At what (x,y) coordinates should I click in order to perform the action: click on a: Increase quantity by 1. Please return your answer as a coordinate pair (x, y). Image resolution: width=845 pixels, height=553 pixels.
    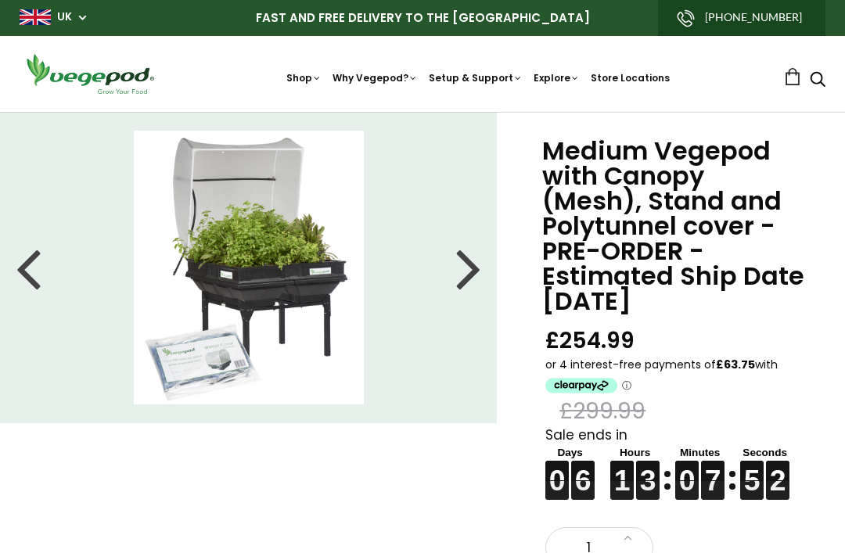
    Looking at the image, I should click on (628, 538).